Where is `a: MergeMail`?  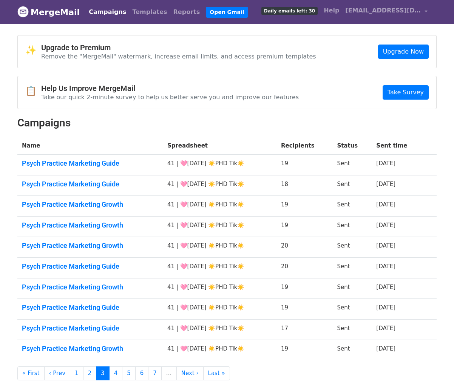
a: MergeMail is located at coordinates (48, 12).